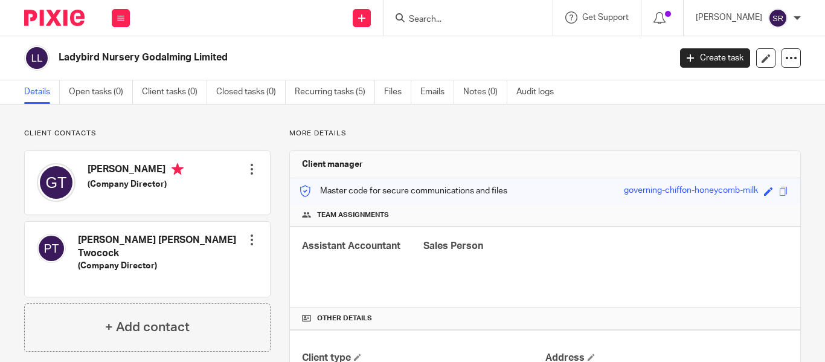 The image size is (825, 362). I want to click on p: More details, so click(545, 133).